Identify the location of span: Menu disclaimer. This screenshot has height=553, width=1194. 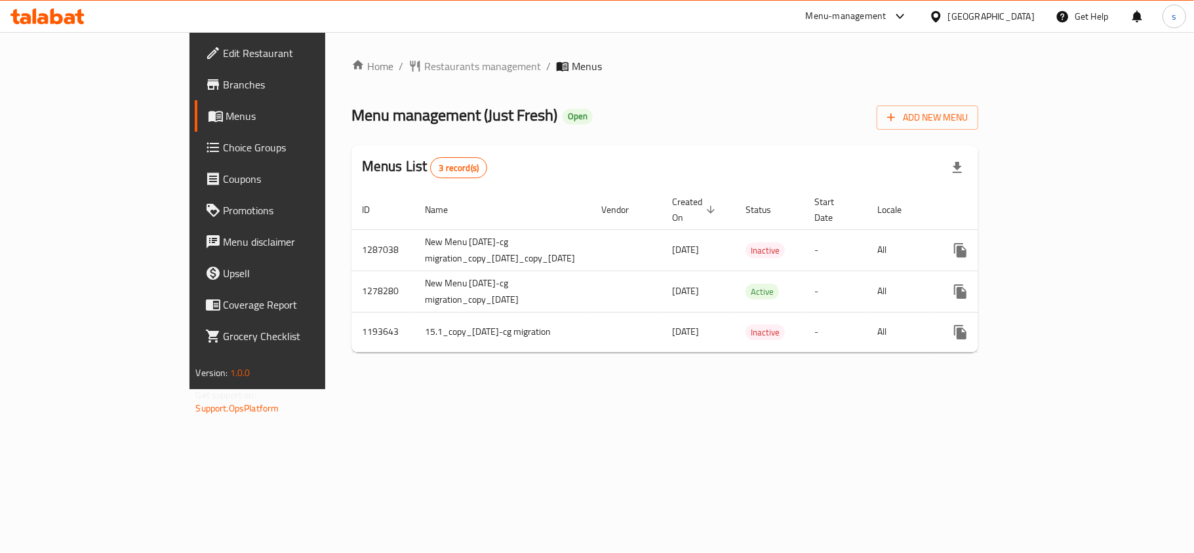
(301, 242).